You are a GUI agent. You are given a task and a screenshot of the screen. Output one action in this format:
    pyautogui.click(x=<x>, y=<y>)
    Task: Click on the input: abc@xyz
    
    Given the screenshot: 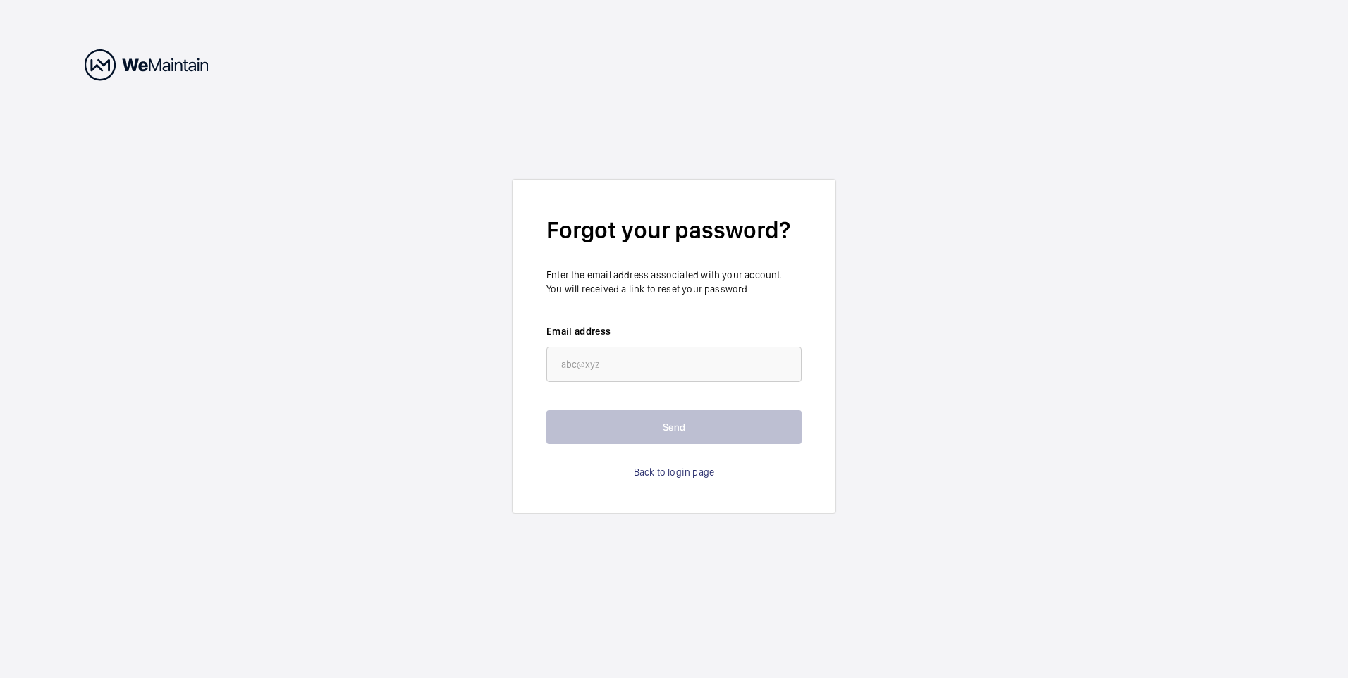 What is the action you would take?
    pyautogui.click(x=674, y=364)
    